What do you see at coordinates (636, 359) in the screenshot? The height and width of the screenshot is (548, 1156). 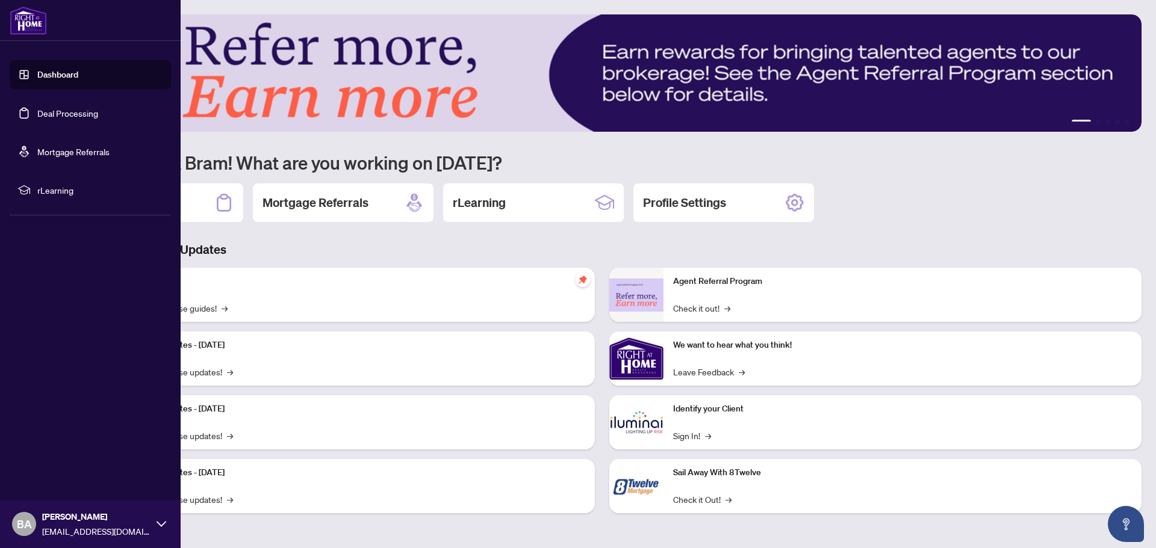 I see `img: We want to hear what you think!` at bounding box center [636, 359].